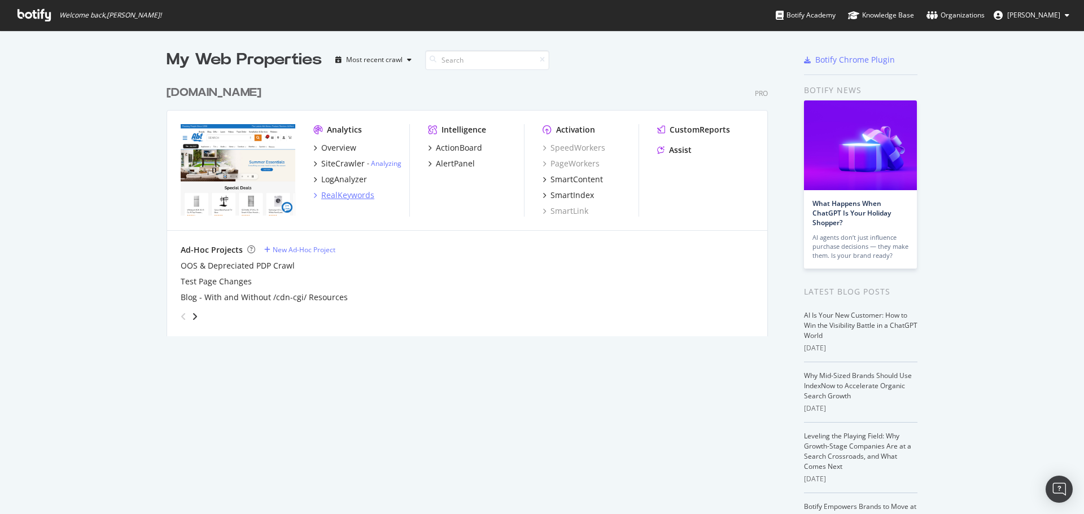 The width and height of the screenshot is (1084, 514). Describe the element at coordinates (264, 298) in the screenshot. I see `div: Blog - With and Without /cdn-cgi/ Resources` at that location.